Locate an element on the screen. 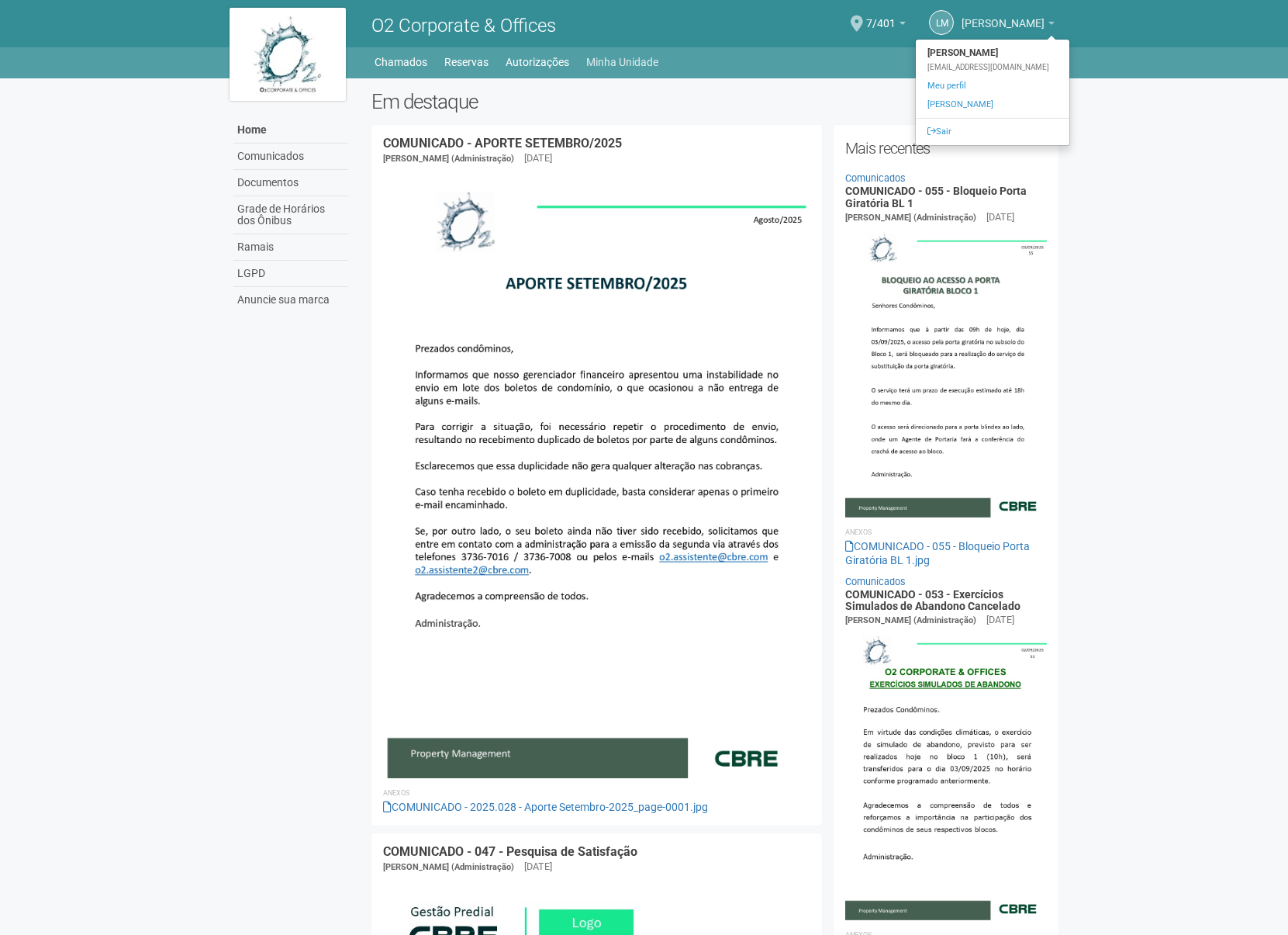 This screenshot has width=1288, height=935. img: COMUNICADO%20-%20055%20-%20Bloqueio%20Porta%20Girat%C3%B3ria%20BL%201.jpg is located at coordinates (946, 371).